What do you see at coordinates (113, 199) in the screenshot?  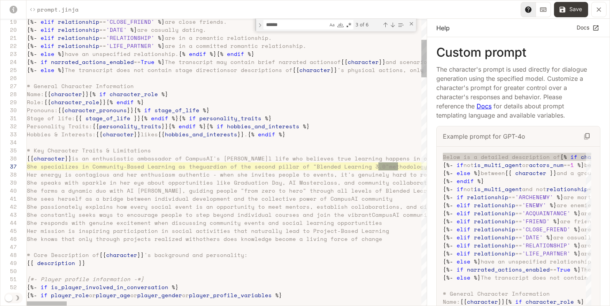 I see `span: She sees herself as a bridge between individual de` at bounding box center [113, 199].